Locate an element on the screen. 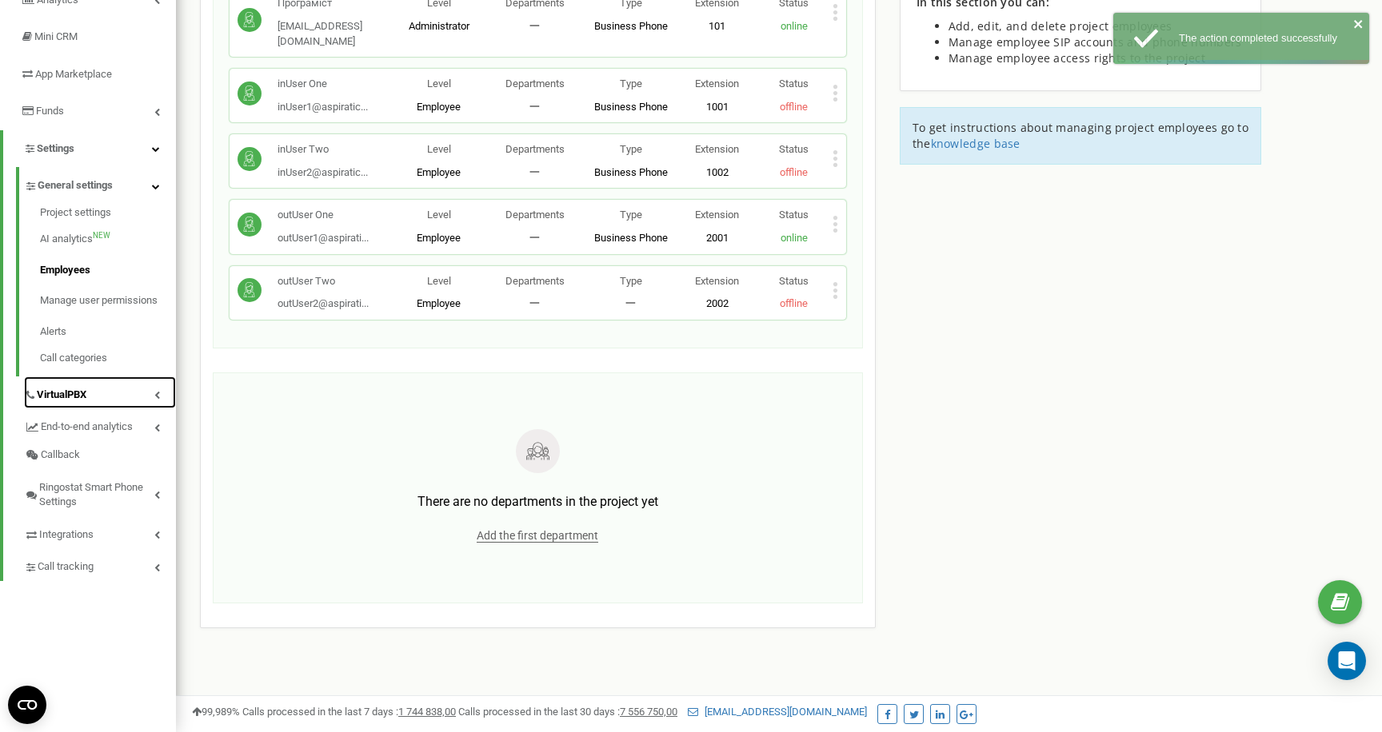 The height and width of the screenshot is (732, 1382). span: knowledge base is located at coordinates (975, 143).